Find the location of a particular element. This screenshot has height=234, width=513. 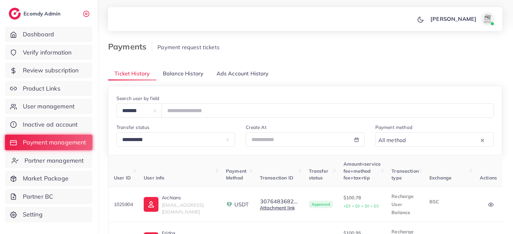

span: All method is located at coordinates (392, 140).